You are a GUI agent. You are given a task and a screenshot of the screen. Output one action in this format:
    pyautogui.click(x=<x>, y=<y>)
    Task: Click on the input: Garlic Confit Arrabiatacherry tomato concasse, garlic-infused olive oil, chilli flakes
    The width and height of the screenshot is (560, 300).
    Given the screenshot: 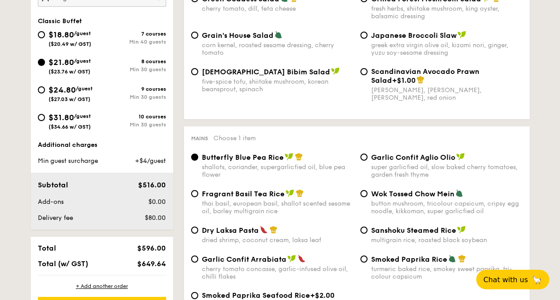 What is the action you would take?
    pyautogui.click(x=195, y=259)
    